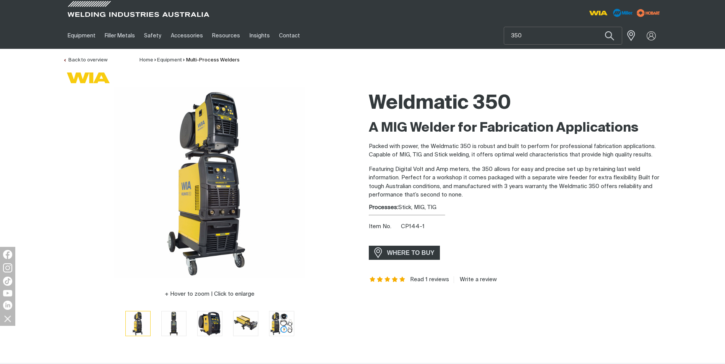 This screenshot has width=725, height=364. I want to click on span: WHERE TO BUY, so click(411, 253).